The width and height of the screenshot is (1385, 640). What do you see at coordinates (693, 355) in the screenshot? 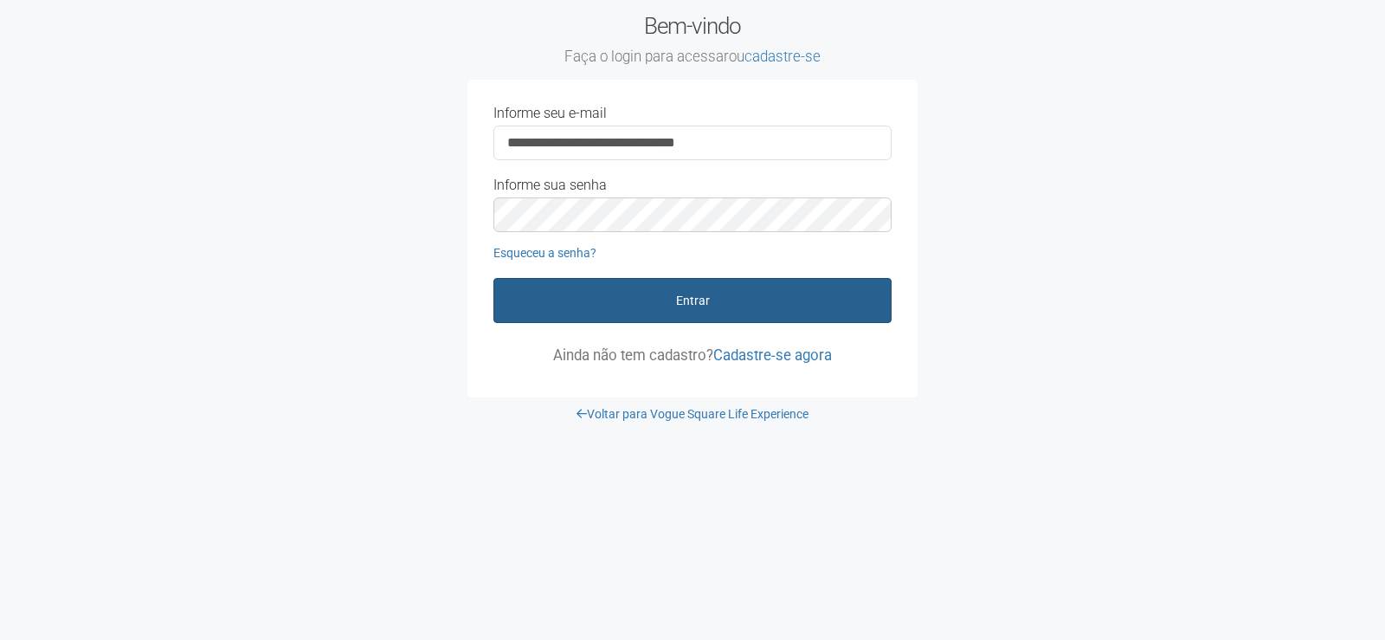
I see `p: Ainda não tem cadastro?` at bounding box center [693, 355].